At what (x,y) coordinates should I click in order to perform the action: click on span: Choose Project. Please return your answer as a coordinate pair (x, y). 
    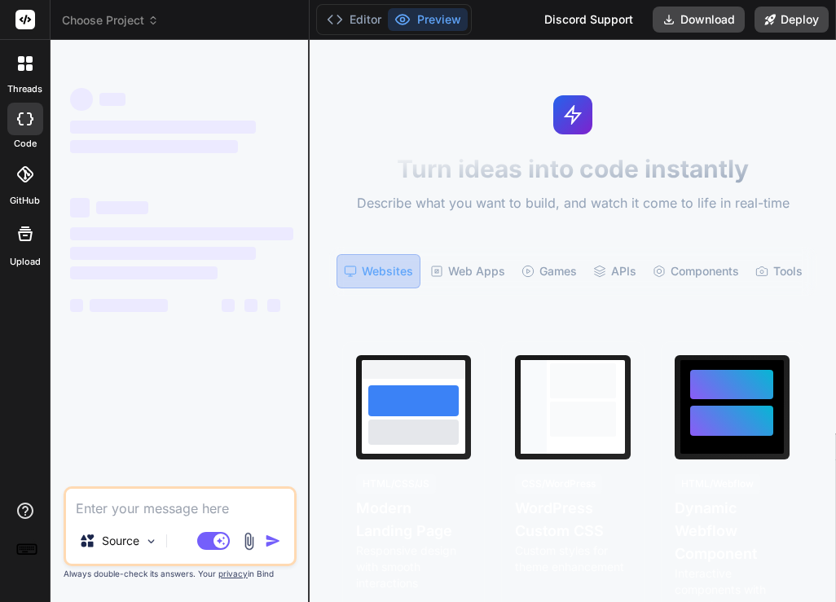
    Looking at the image, I should click on (110, 20).